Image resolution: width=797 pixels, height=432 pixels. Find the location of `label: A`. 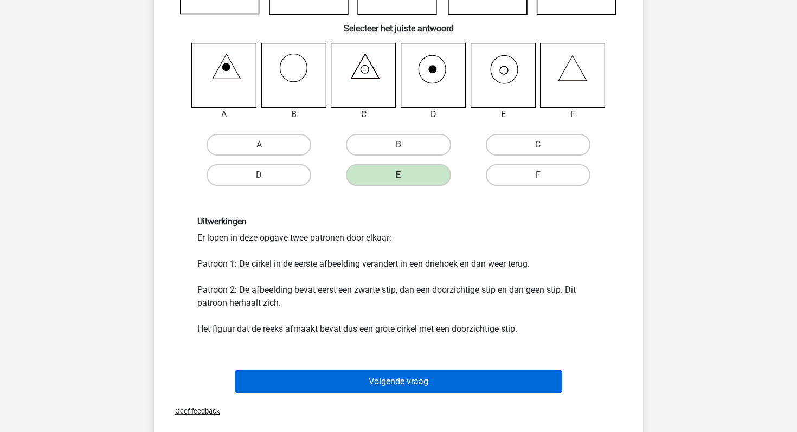

label: A is located at coordinates (259, 145).